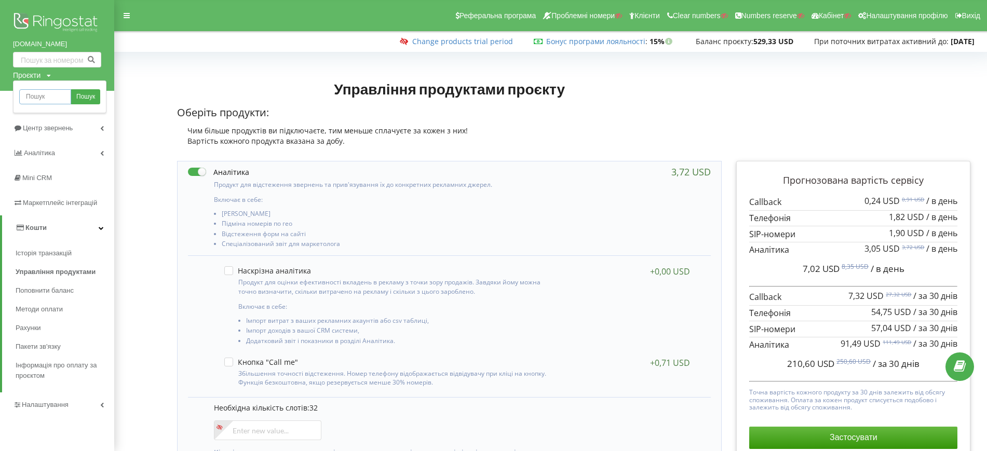 This screenshot has width=987, height=451. What do you see at coordinates (57, 23) in the screenshot?
I see `img: Ringostat logo` at bounding box center [57, 23].